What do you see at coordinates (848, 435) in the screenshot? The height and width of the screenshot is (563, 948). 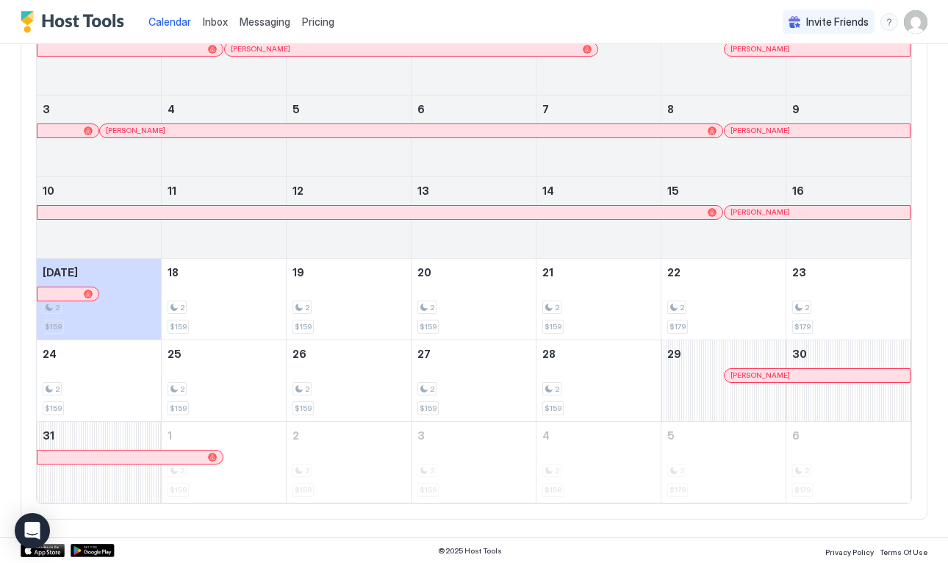 I see `a: September 6, 2025` at bounding box center [848, 435].